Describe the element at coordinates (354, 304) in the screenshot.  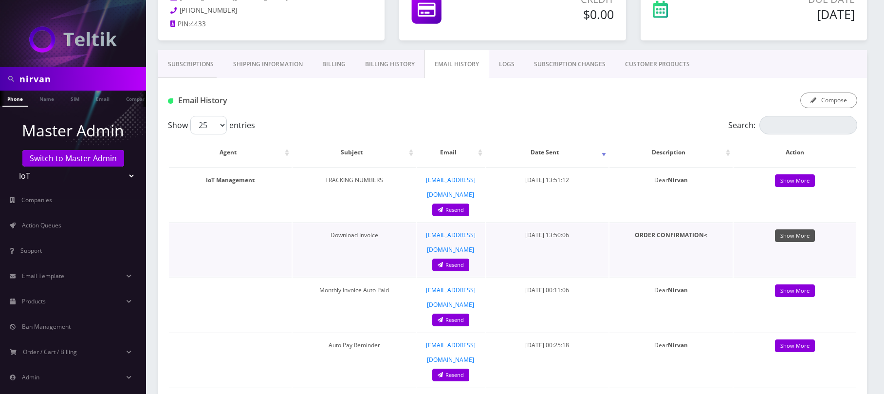
I see `td: Monthly Invoice Auto Paid` at that location.